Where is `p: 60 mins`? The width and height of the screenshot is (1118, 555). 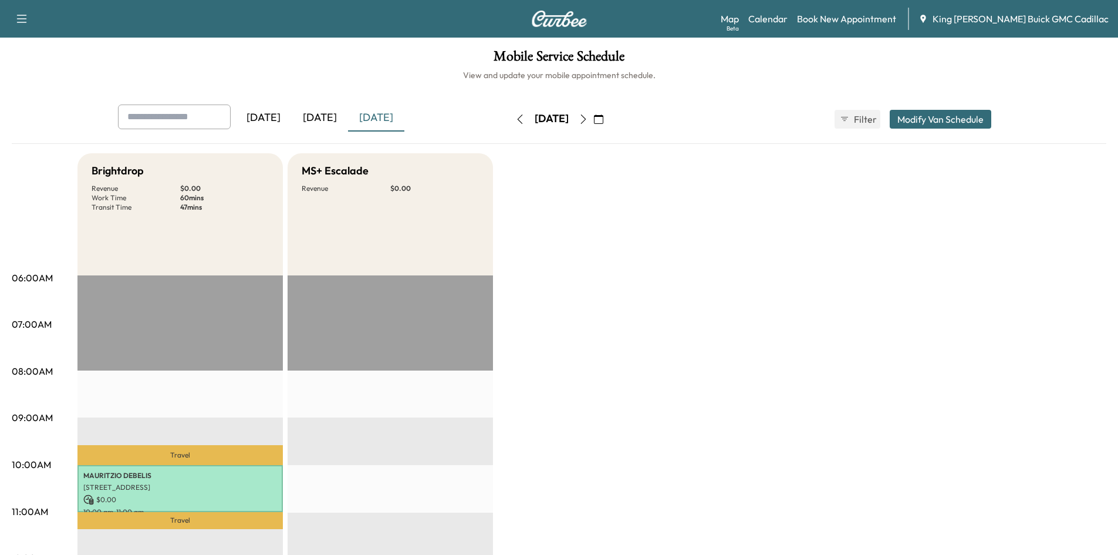 p: 60 mins is located at coordinates (224, 198).